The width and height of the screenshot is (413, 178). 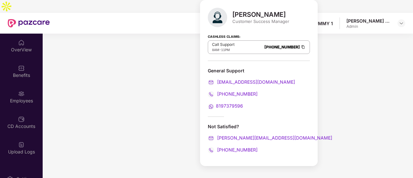 I want to click on img: svg+xml;base64,PHN2ZyBpZD0iQmVuZWZpdHMiIHhtbG5zPSJodHRwOi8vd3d3LnczLm9yZy8yMDAwL3N2ZyIgd2lkdGg9Ij..., so click(x=21, y=68).